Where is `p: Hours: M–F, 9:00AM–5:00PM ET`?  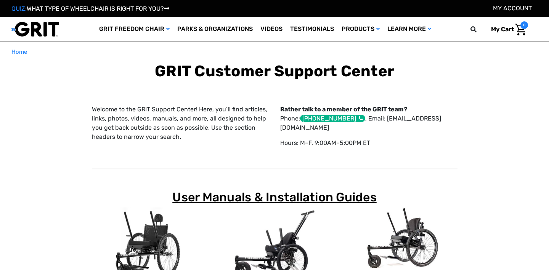 p: Hours: M–F, 9:00AM–5:00PM ET is located at coordinates (369, 143).